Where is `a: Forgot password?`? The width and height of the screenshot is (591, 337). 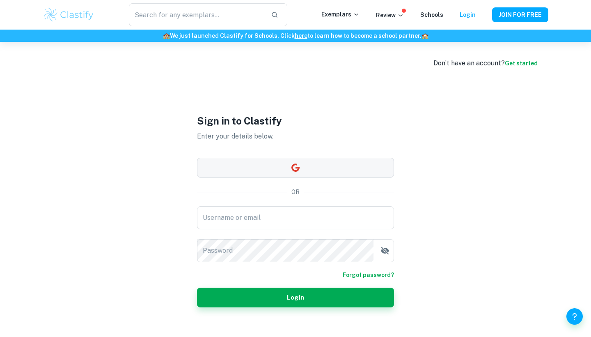 a: Forgot password? is located at coordinates (368, 275).